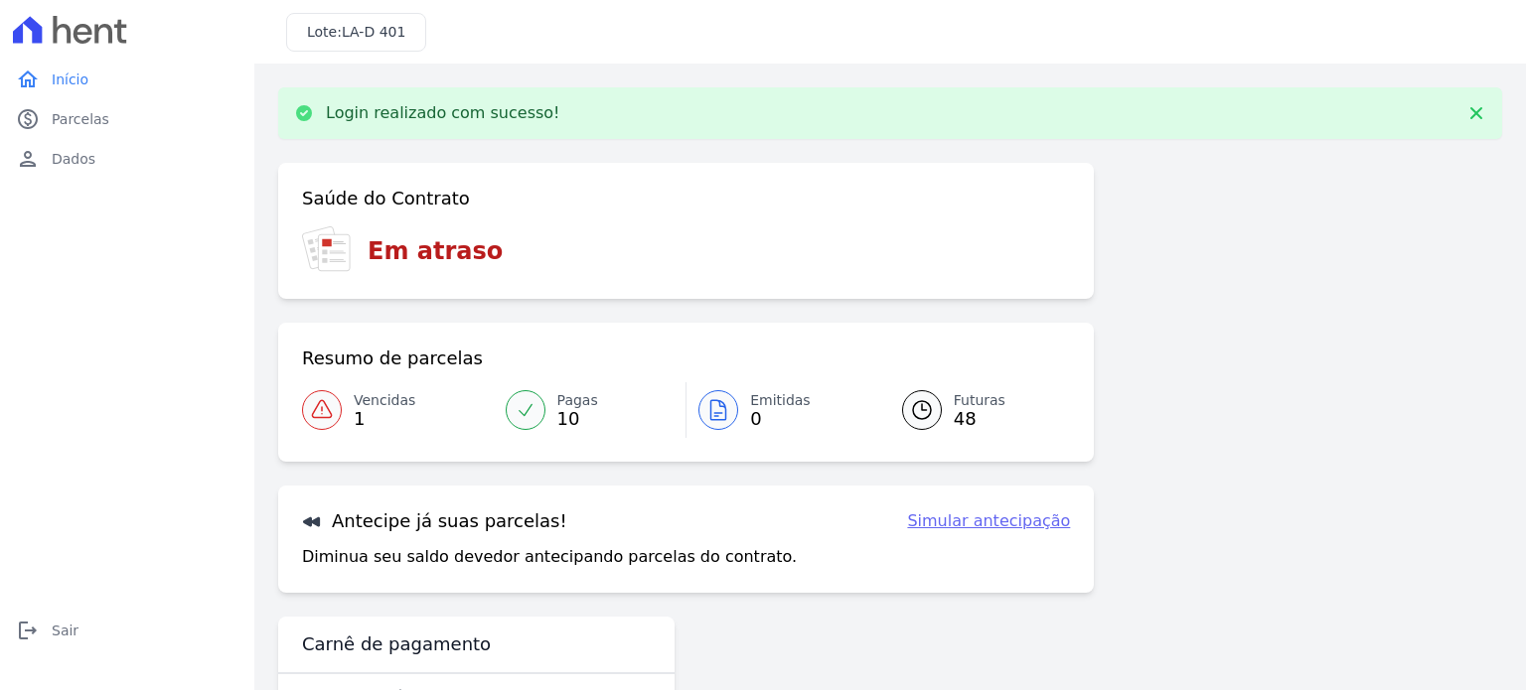 The height and width of the screenshot is (690, 1526). Describe the element at coordinates (384, 400) in the screenshot. I see `span: Vencidas` at that location.